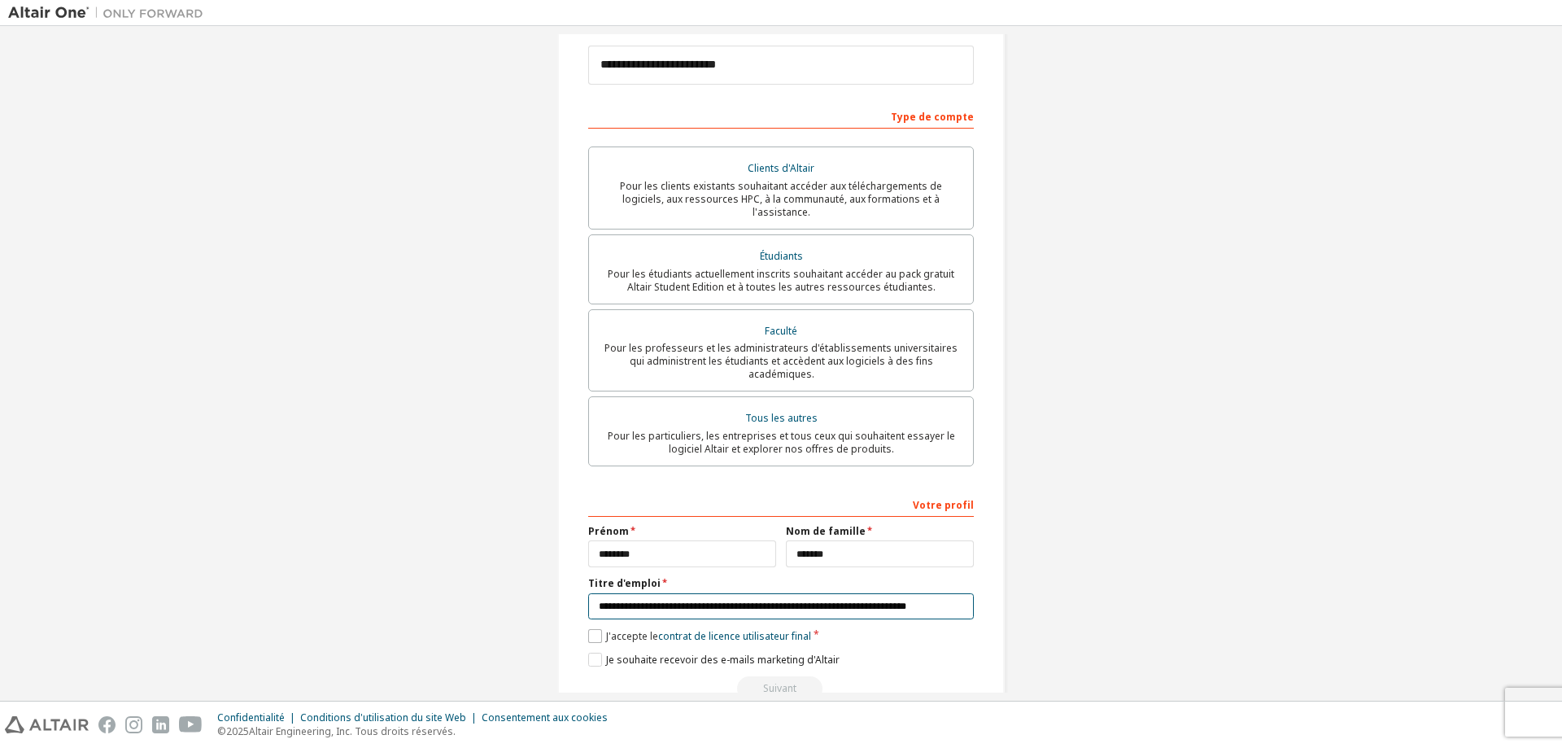  Describe the element at coordinates (609, 531) in the screenshot. I see `font: Prénom` at that location.